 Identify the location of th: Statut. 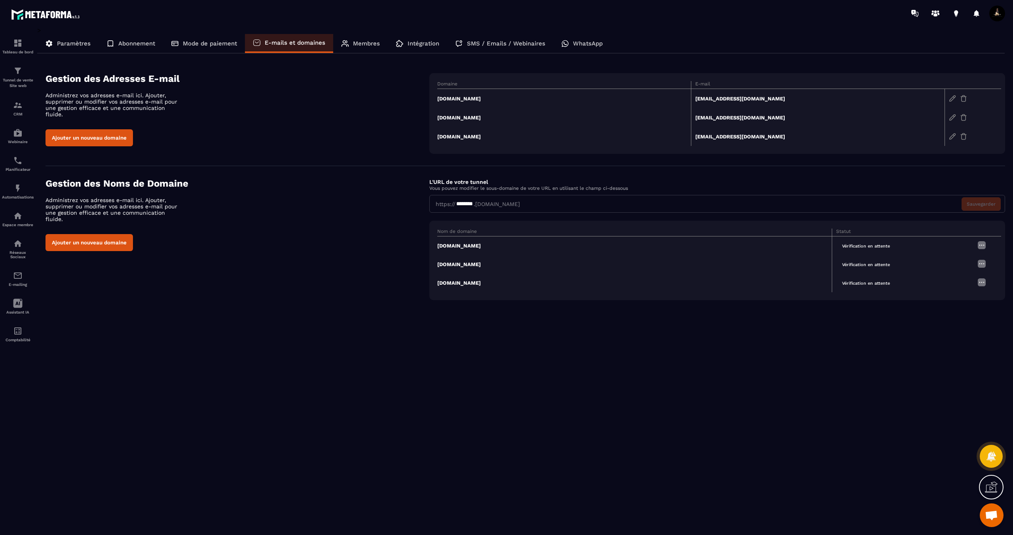
(903, 233).